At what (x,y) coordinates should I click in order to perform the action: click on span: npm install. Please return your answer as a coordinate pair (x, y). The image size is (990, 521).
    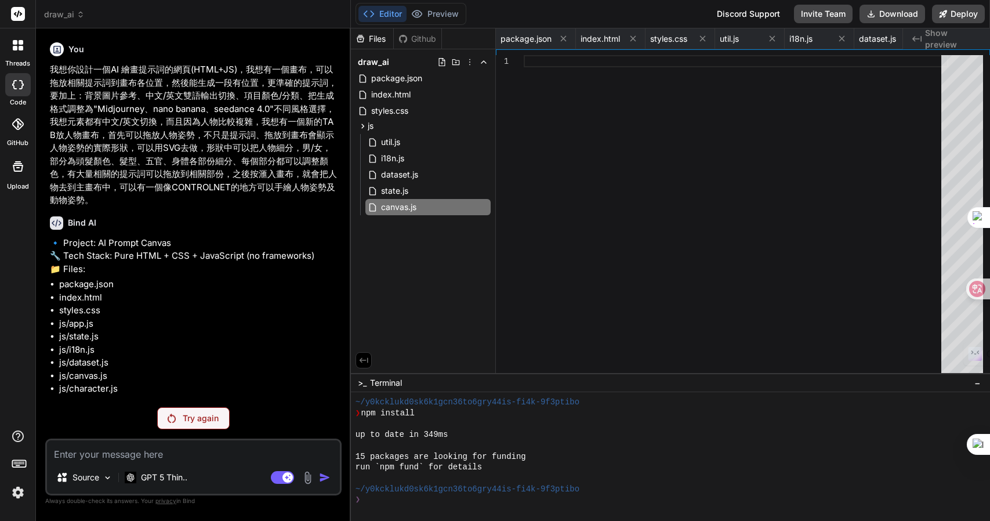
    Looking at the image, I should click on (388, 413).